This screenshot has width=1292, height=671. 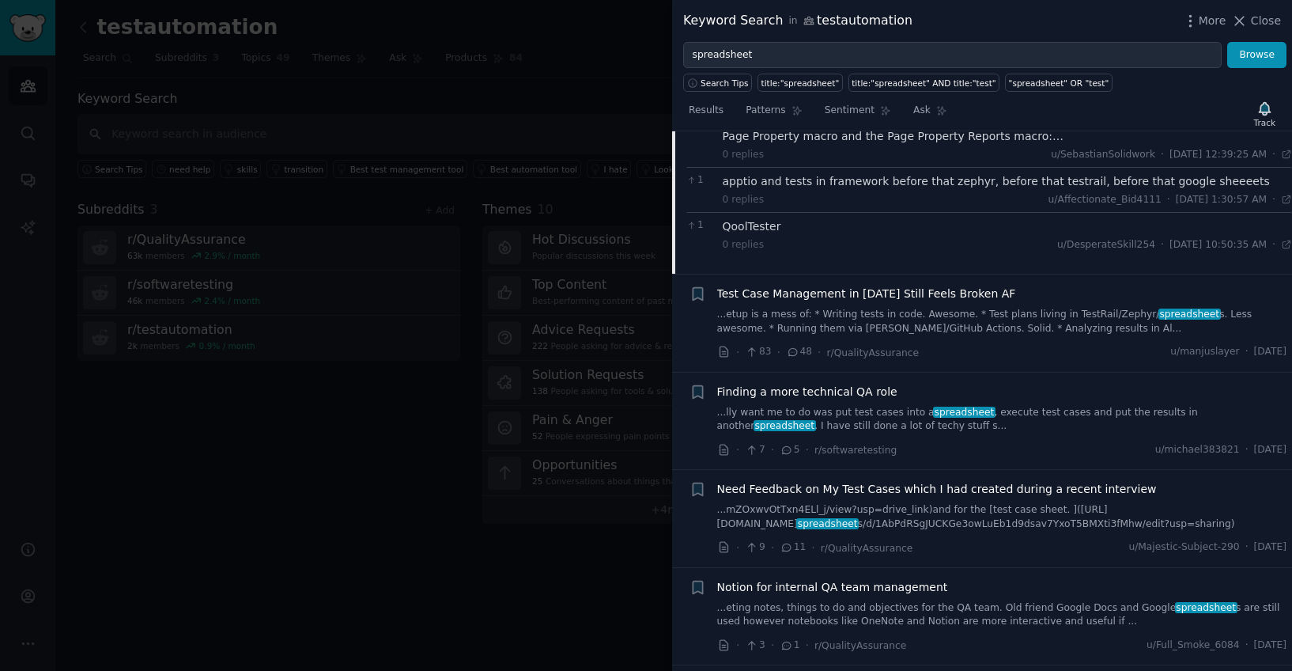 I want to click on div: Keyword Search testautomation, so click(x=798, y=21).